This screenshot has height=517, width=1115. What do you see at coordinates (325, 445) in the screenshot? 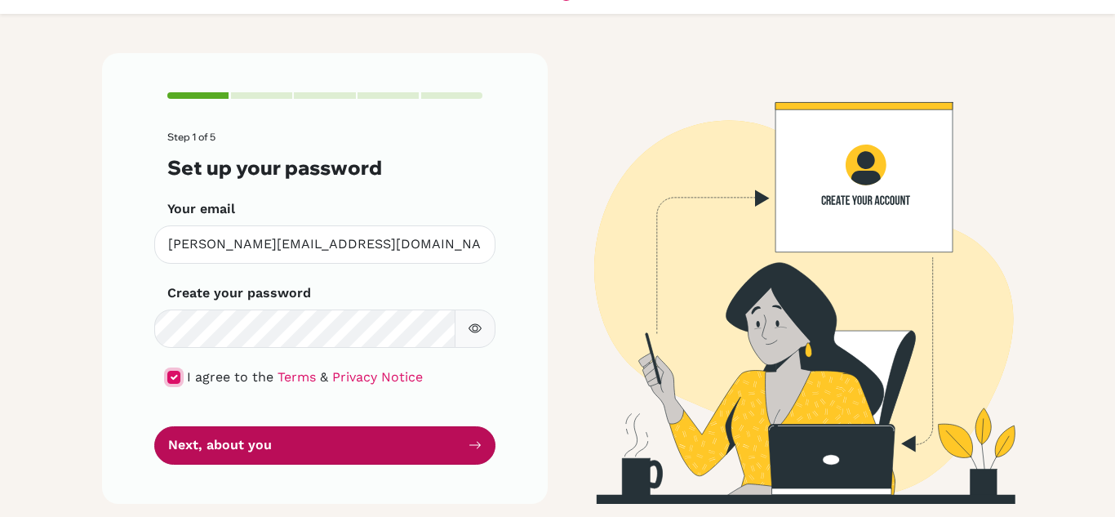
I see `button: Next, about you` at bounding box center [325, 445].